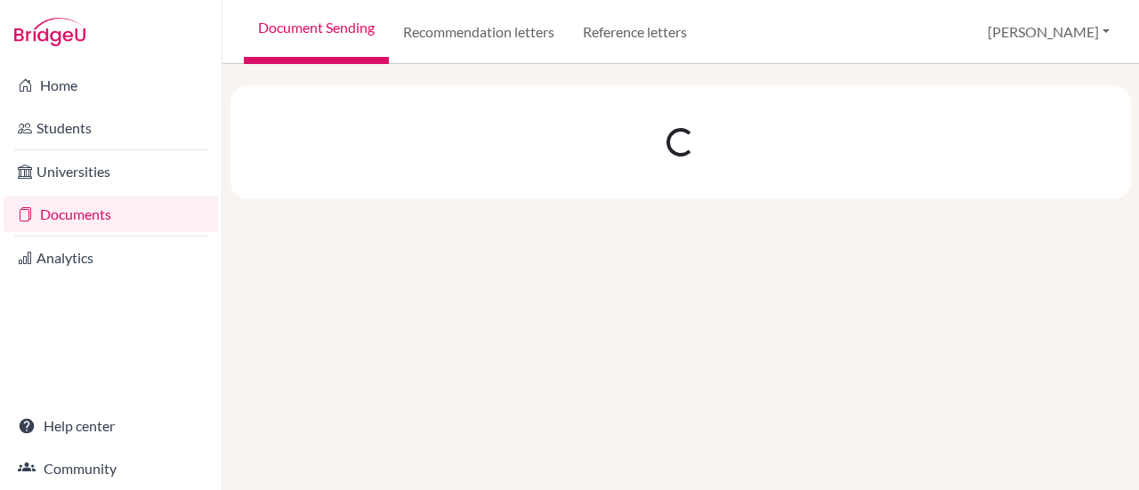 This screenshot has width=1139, height=490. What do you see at coordinates (110, 426) in the screenshot?
I see `a: Help center` at bounding box center [110, 426].